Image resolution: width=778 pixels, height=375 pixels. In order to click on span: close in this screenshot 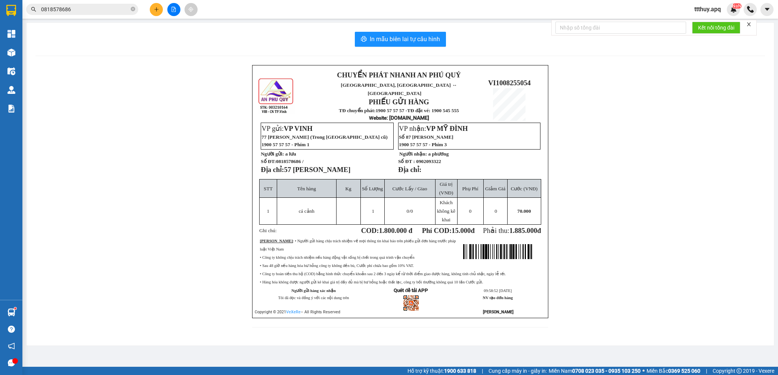, I will do `click(749, 24)`.